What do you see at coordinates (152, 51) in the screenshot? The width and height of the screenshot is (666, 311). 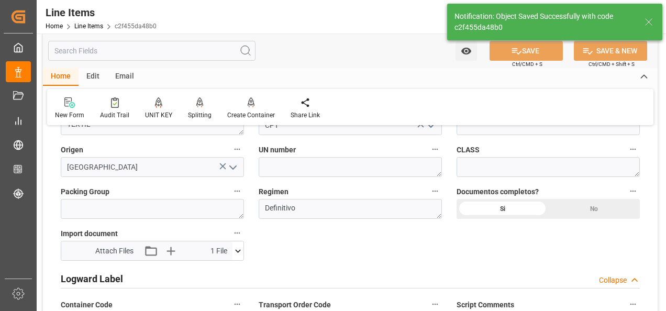 I see `input: Search Fields` at bounding box center [152, 51].